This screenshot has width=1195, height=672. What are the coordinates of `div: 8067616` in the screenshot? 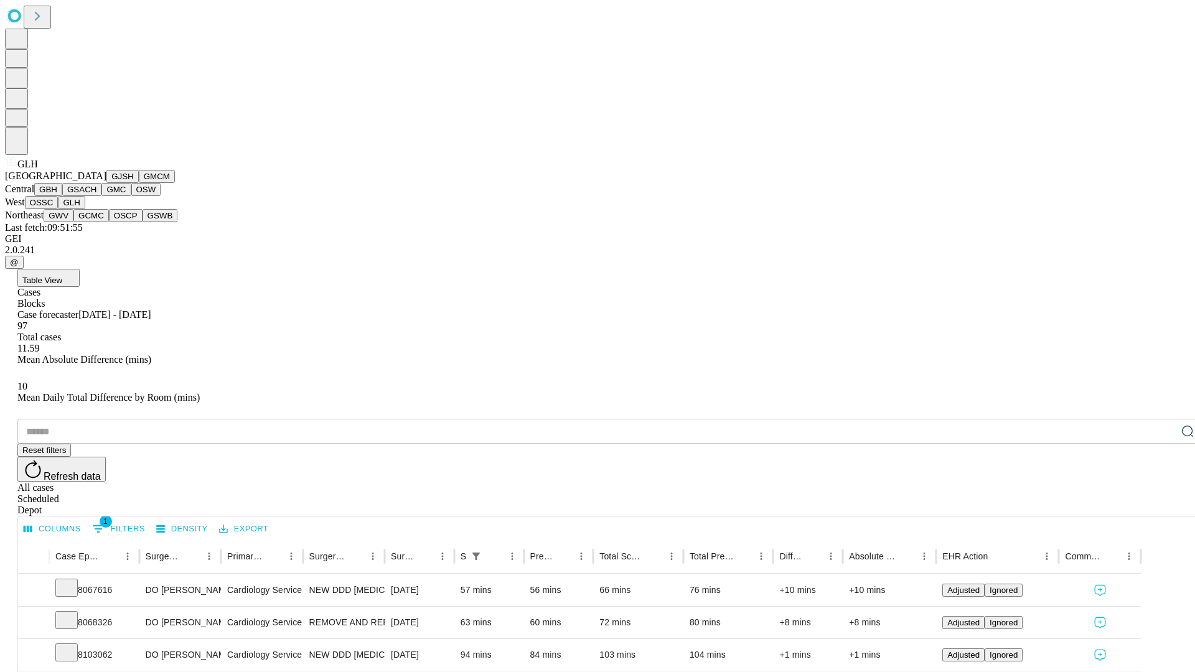 It's located at (94, 590).